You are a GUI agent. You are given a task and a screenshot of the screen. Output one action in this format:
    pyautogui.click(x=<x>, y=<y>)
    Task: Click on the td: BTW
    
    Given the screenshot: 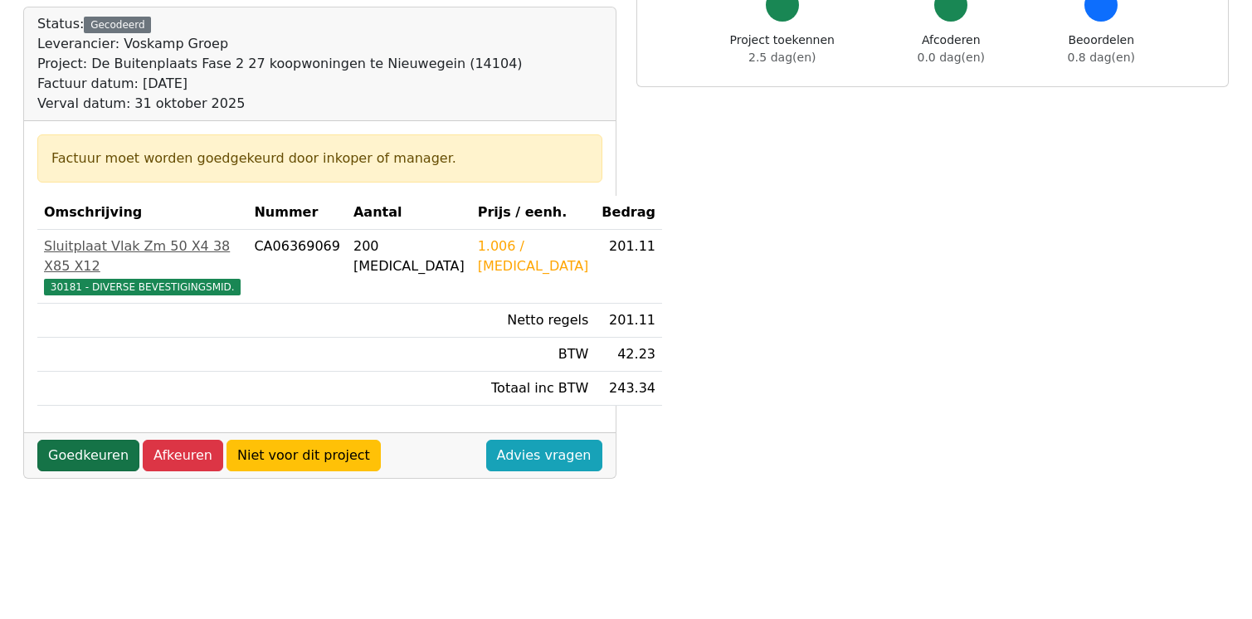 What is the action you would take?
    pyautogui.click(x=533, y=354)
    